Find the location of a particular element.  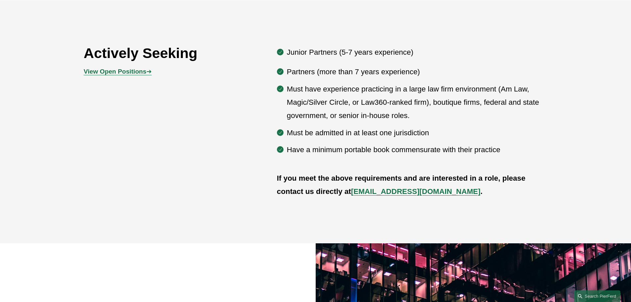

p: Junior Partners (5-7 years experience) is located at coordinates (417, 52).